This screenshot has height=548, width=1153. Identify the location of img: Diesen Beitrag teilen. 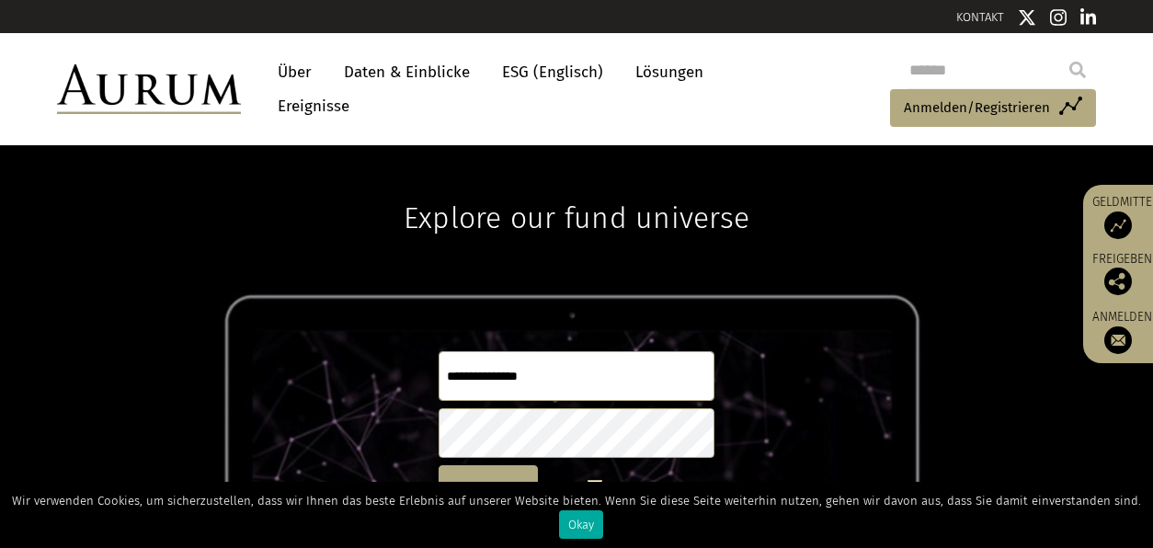
(1118, 281).